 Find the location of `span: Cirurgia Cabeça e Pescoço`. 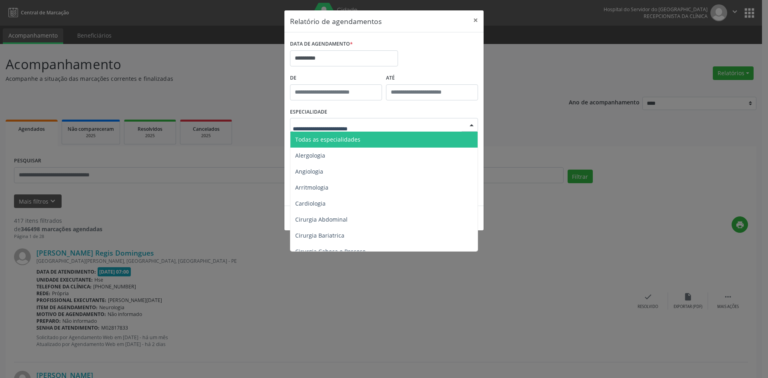

span: Cirurgia Cabeça e Pescoço is located at coordinates (331, 251).